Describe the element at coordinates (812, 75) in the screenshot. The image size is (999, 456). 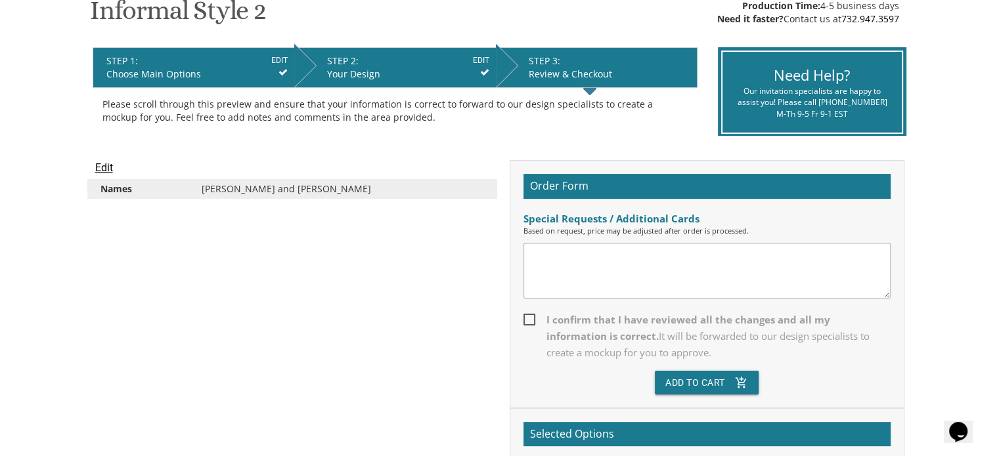
I see `div: Need Help?` at that location.